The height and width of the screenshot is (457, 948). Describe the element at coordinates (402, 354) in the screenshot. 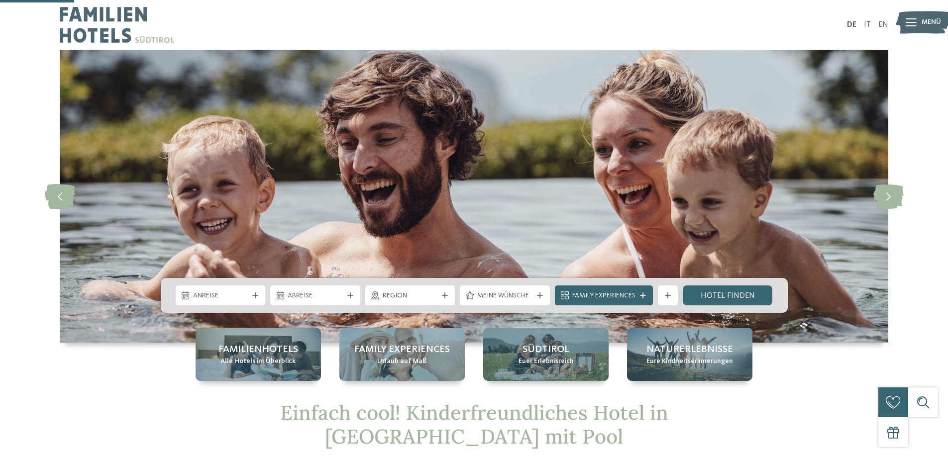

I see `a: Kinderfreundliches Hotel in Südtirol mit Pool gesucht? Family Experiences Urlaub auf Maß` at that location.